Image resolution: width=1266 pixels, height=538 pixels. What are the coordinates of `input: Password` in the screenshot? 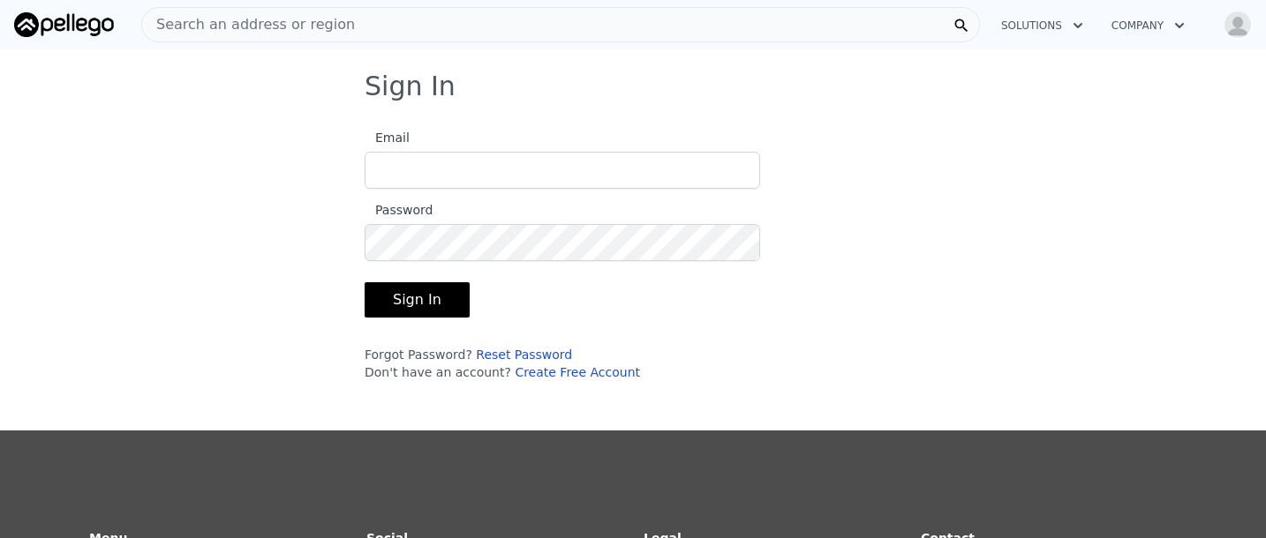 It's located at (562, 243).